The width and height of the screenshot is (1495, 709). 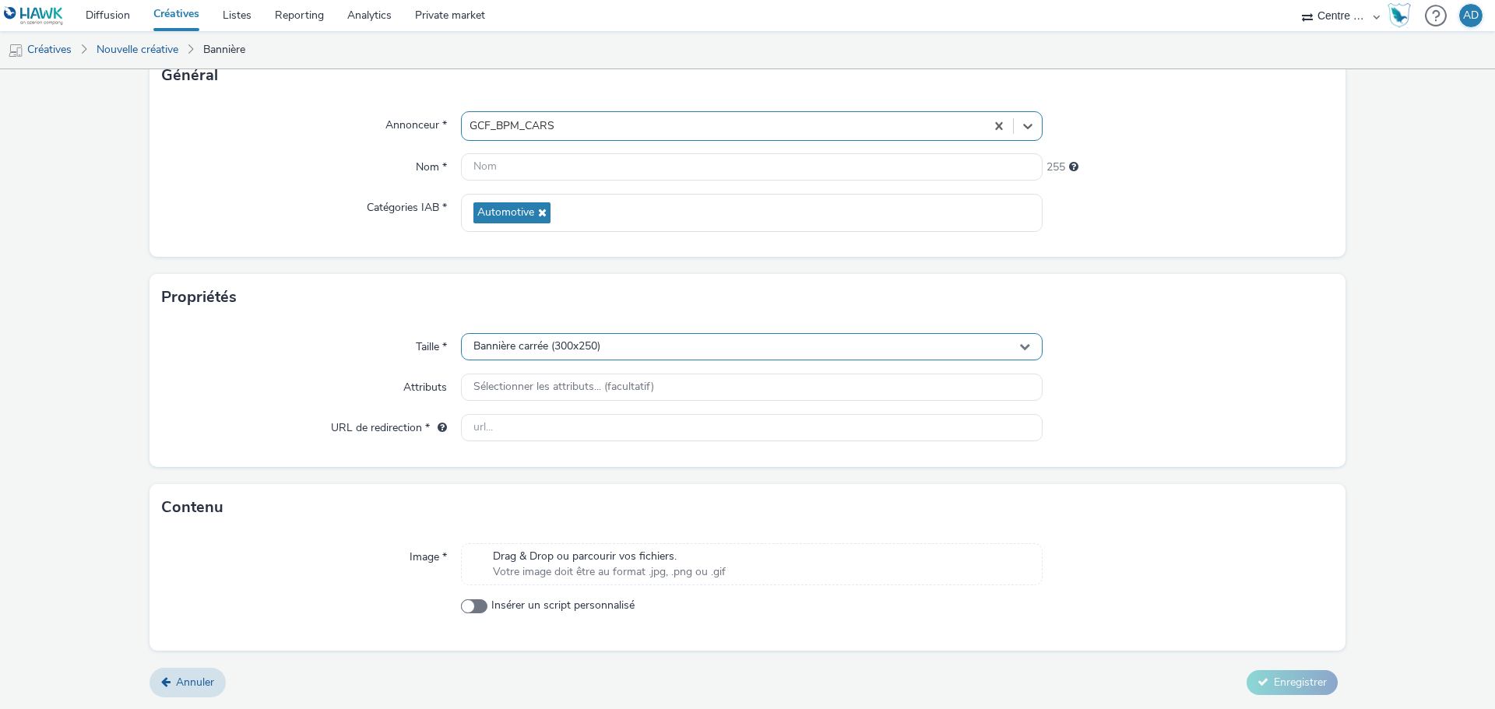 I want to click on span: Drag & Drop ou parcourir vos fichiers., so click(x=609, y=557).